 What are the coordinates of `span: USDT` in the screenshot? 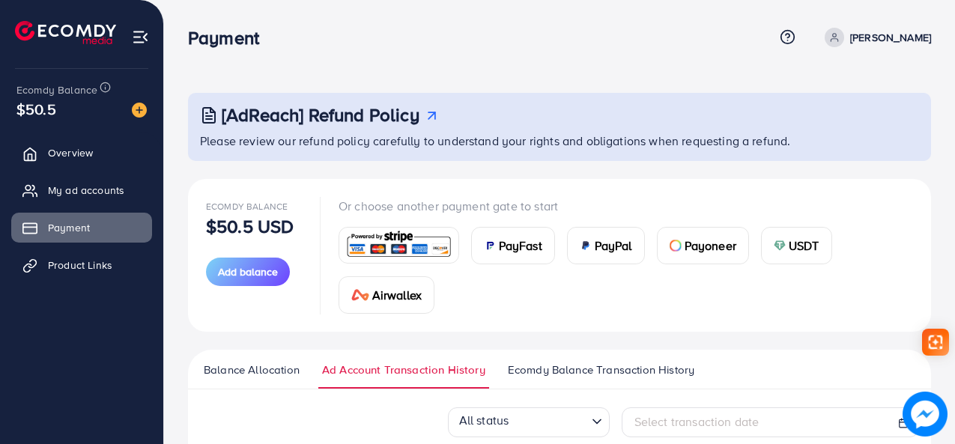 It's located at (804, 246).